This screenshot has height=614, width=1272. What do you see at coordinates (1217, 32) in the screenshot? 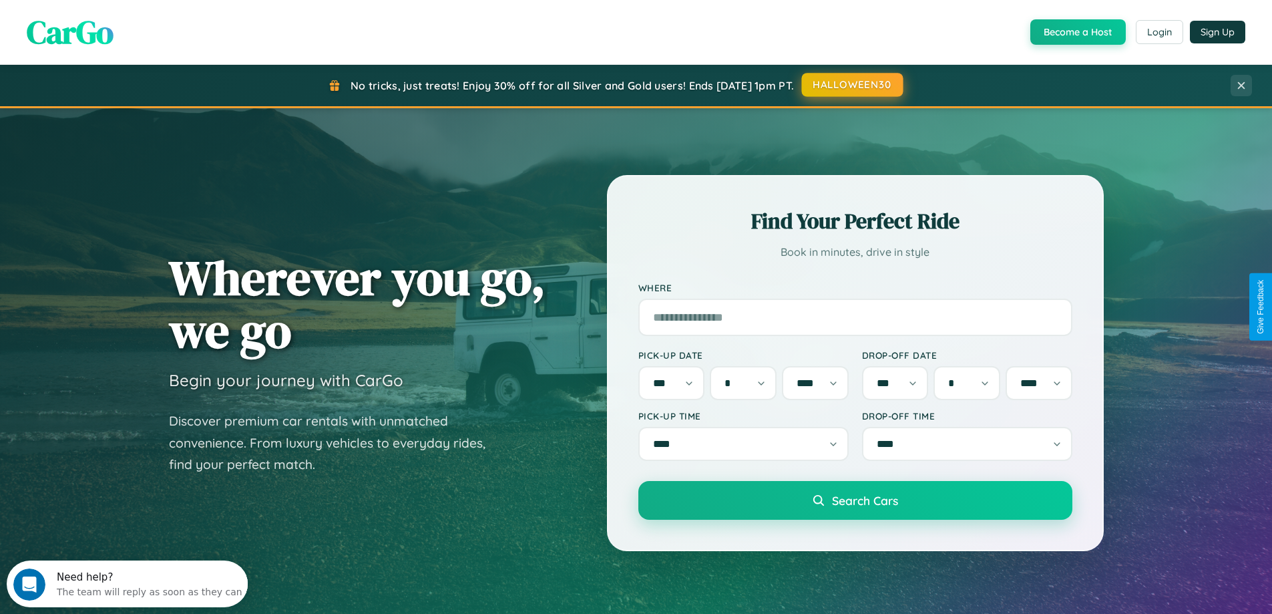
I see `button: Sign Up` at bounding box center [1217, 32].